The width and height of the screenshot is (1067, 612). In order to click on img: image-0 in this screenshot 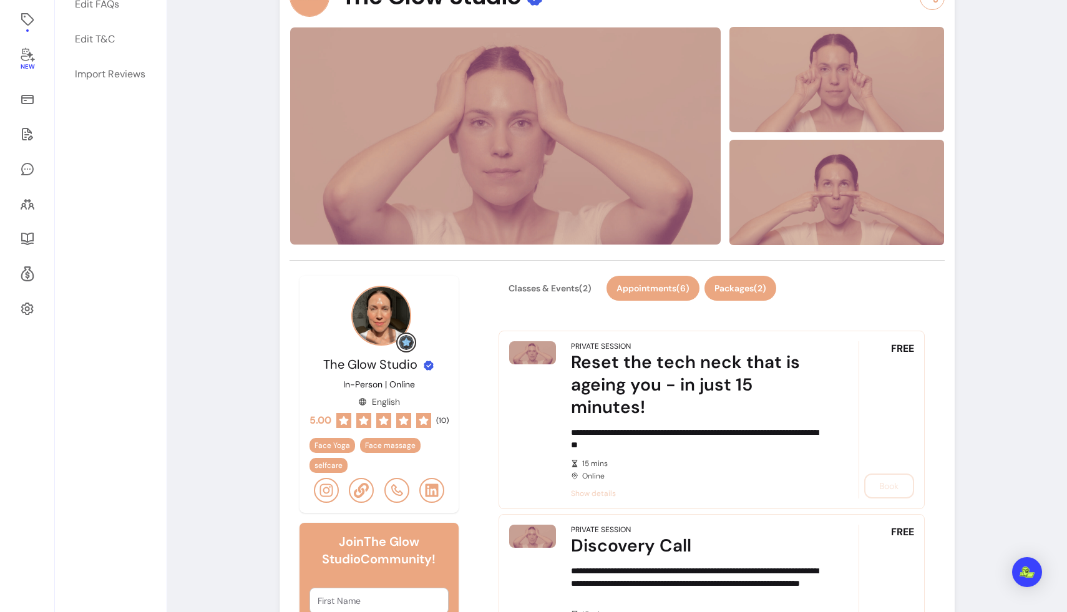, I will do `click(505, 136)`.